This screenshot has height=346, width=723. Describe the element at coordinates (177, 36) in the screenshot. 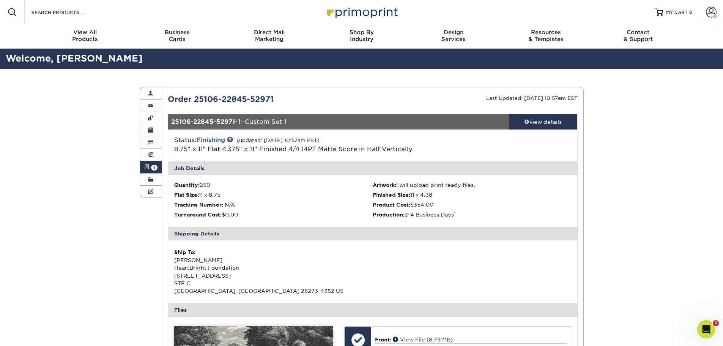

I see `a: BusinessCards` at that location.